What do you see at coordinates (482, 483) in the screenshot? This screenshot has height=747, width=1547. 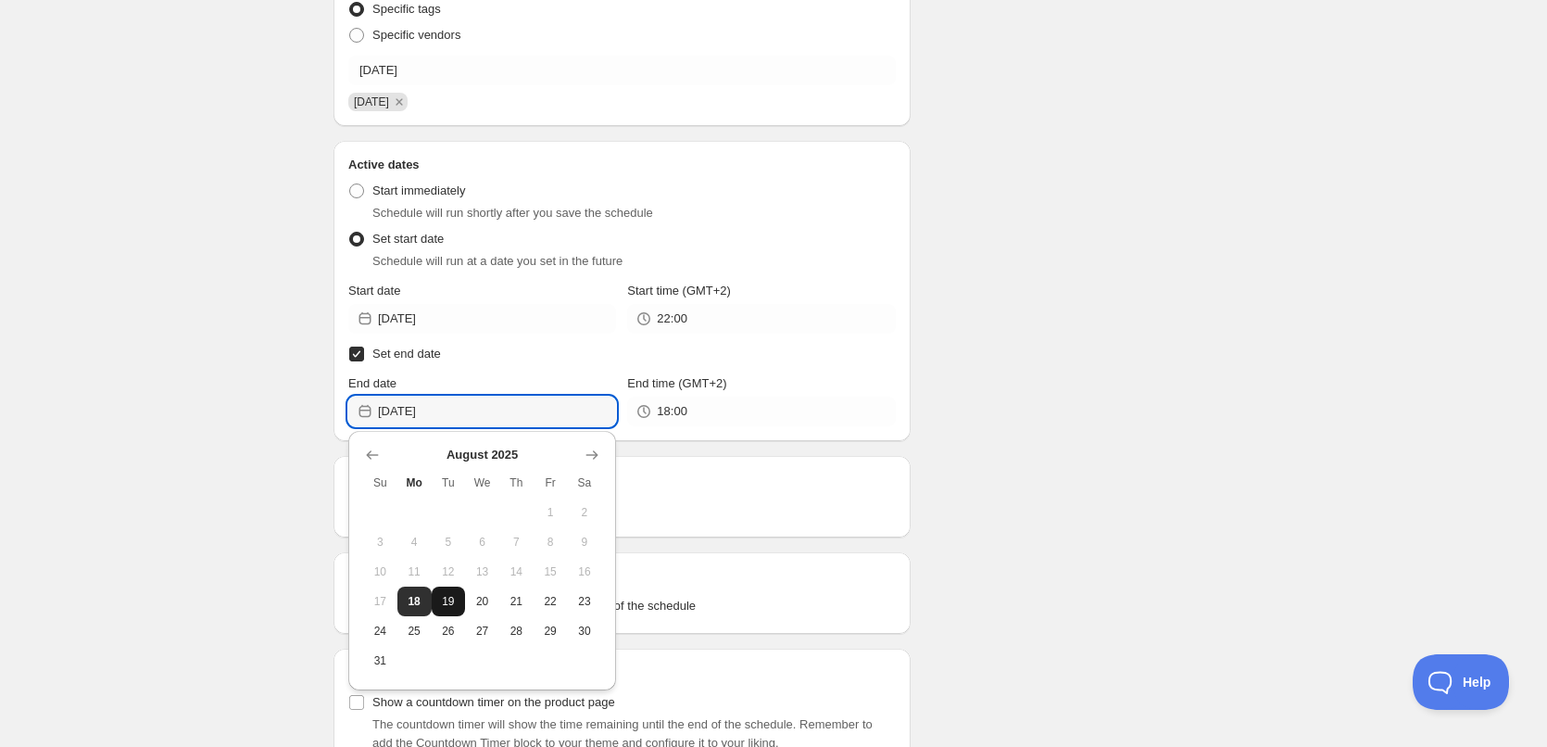 I see `span: We` at bounding box center [482, 483].